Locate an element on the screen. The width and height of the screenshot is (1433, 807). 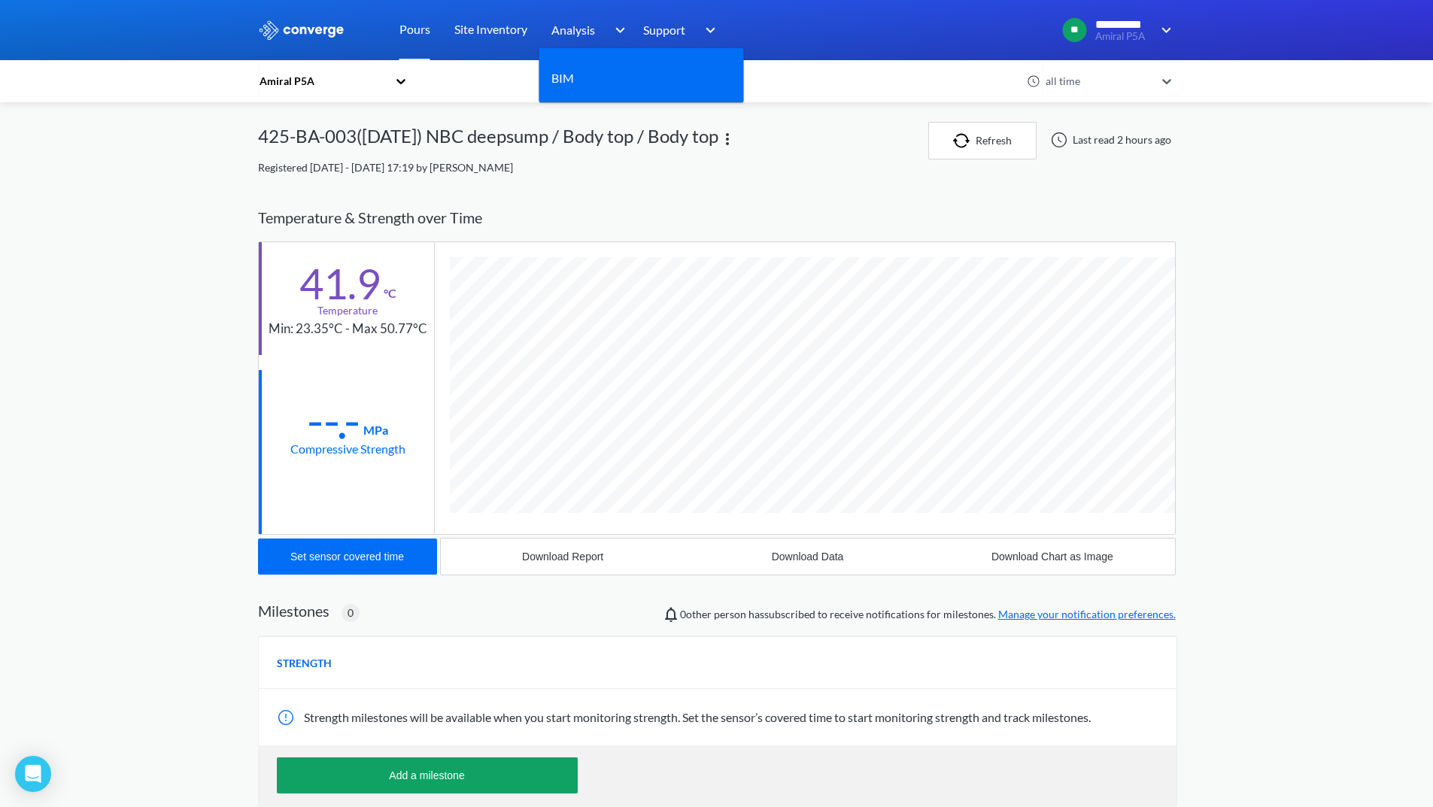
span: STRENGTH is located at coordinates (304, 664).